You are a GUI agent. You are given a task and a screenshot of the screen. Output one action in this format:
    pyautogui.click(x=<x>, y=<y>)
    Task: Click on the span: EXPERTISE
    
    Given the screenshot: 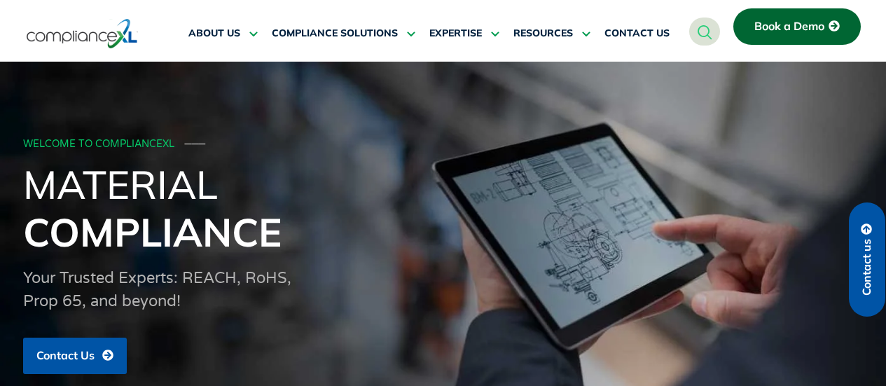 What is the action you would take?
    pyautogui.click(x=455, y=34)
    